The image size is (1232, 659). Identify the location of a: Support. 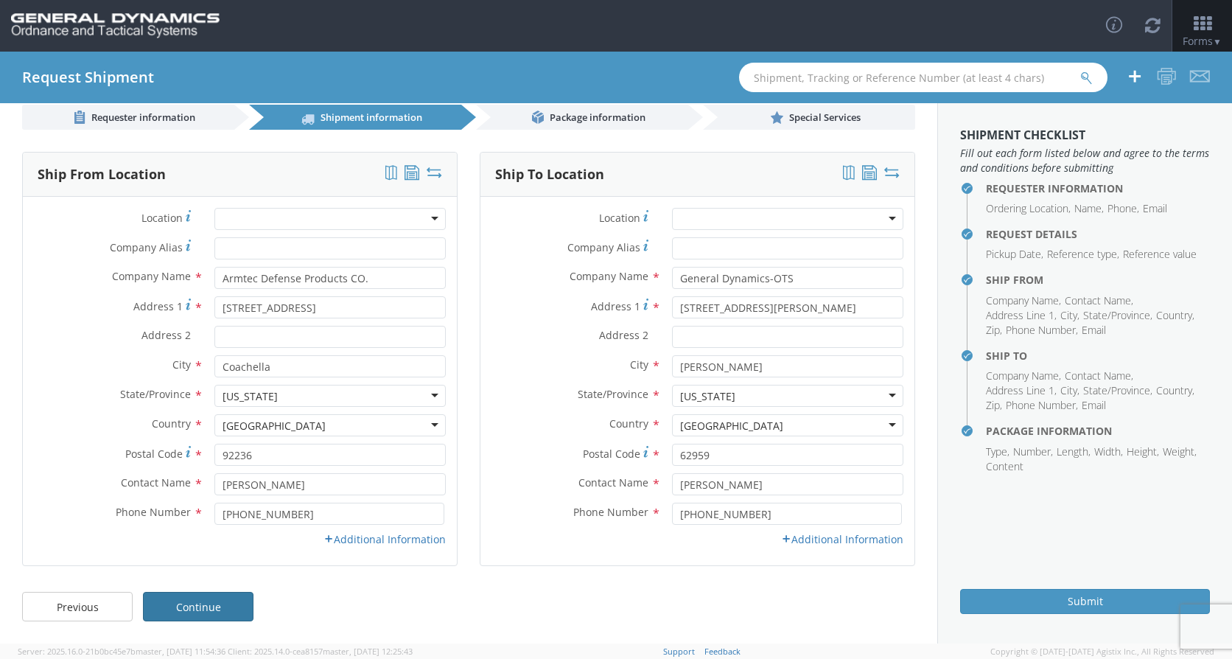
(679, 651).